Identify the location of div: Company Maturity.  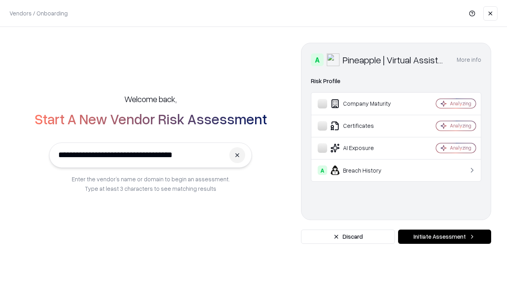
(365, 104).